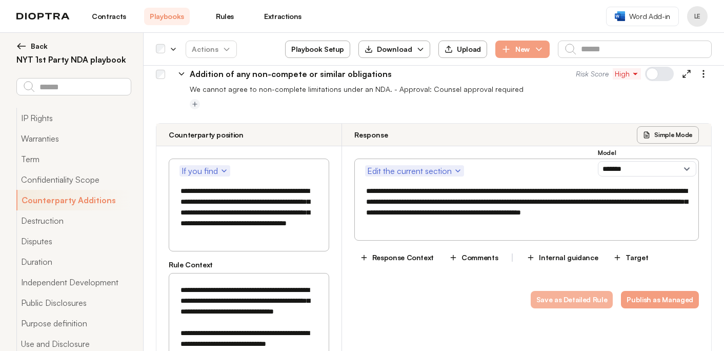 This screenshot has height=351, width=724. I want to click on span: Risk Score, so click(593, 74).